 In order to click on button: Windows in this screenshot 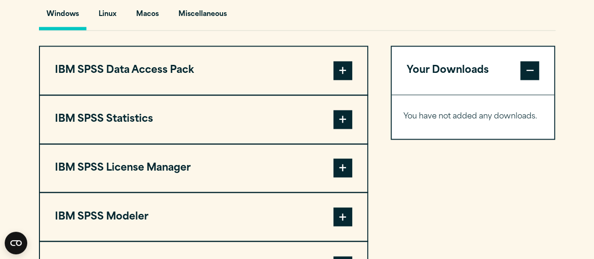, I will do `click(62, 16)`.